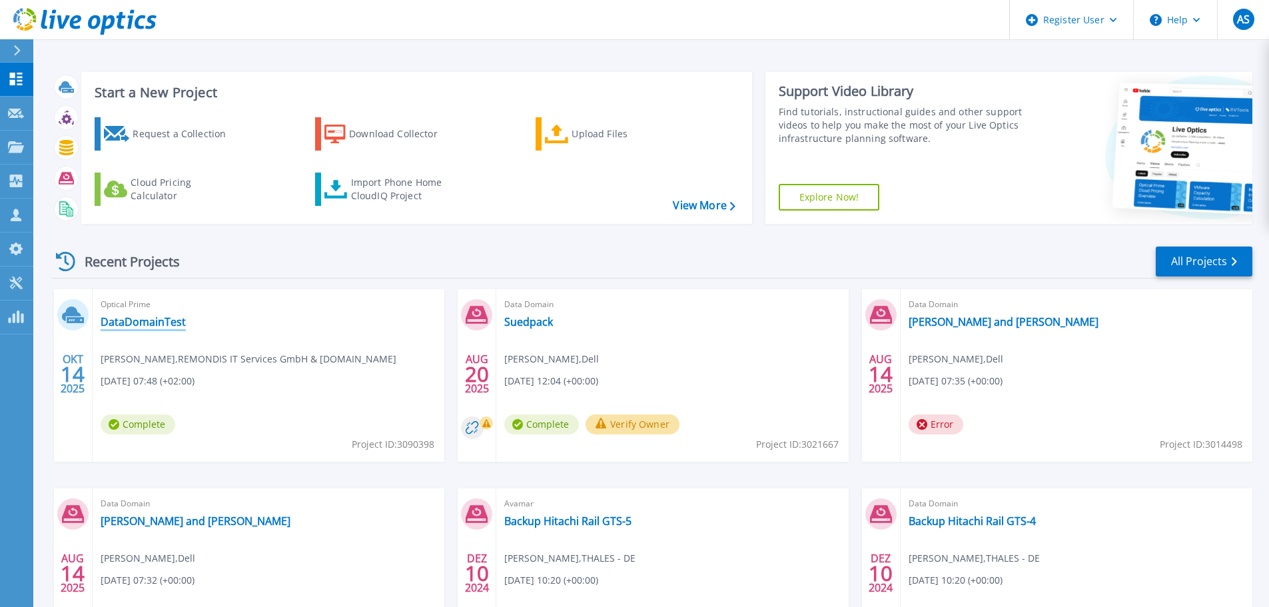  Describe the element at coordinates (393, 444) in the screenshot. I see `span: Project ID: 3090398` at that location.